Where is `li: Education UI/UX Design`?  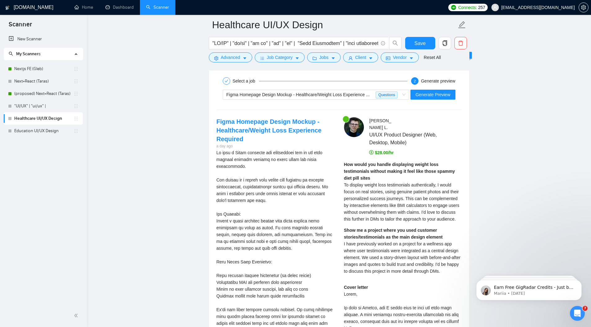
li: Education UI/UX Design is located at coordinates (43, 131).